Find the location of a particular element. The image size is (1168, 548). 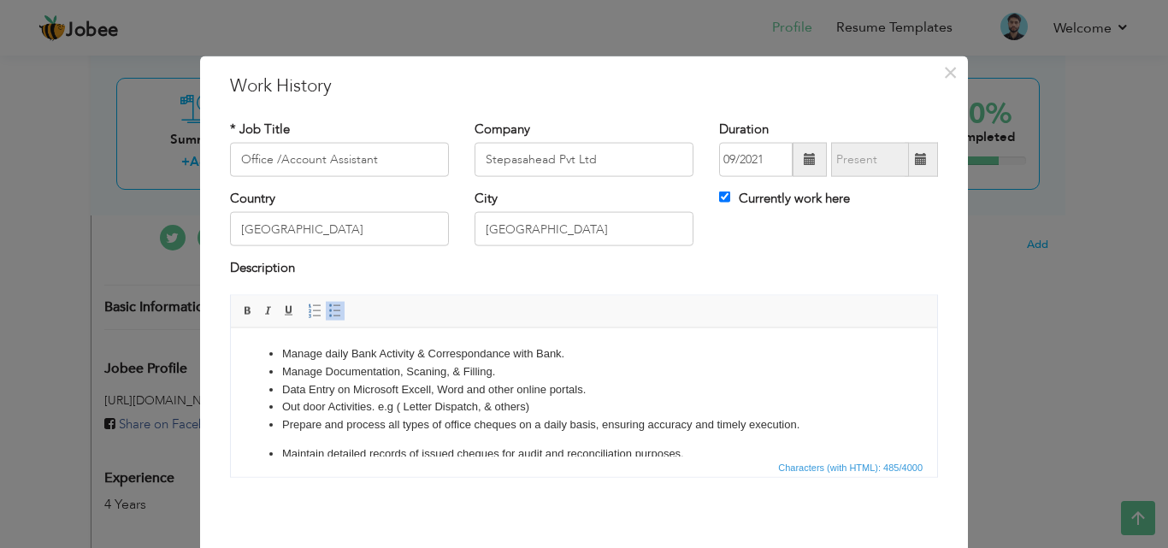

label: Duration is located at coordinates (744, 128).